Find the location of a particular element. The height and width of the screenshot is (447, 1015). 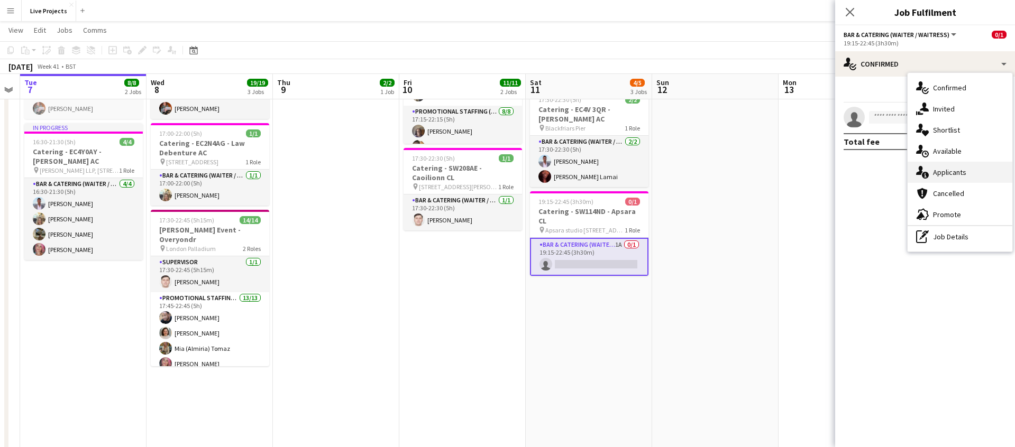

span: Confirmed is located at coordinates (949, 88).